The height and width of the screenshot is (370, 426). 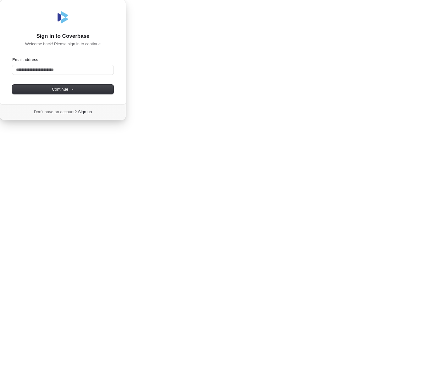 What do you see at coordinates (55, 112) in the screenshot?
I see `span: Don’t have an account?` at bounding box center [55, 112].